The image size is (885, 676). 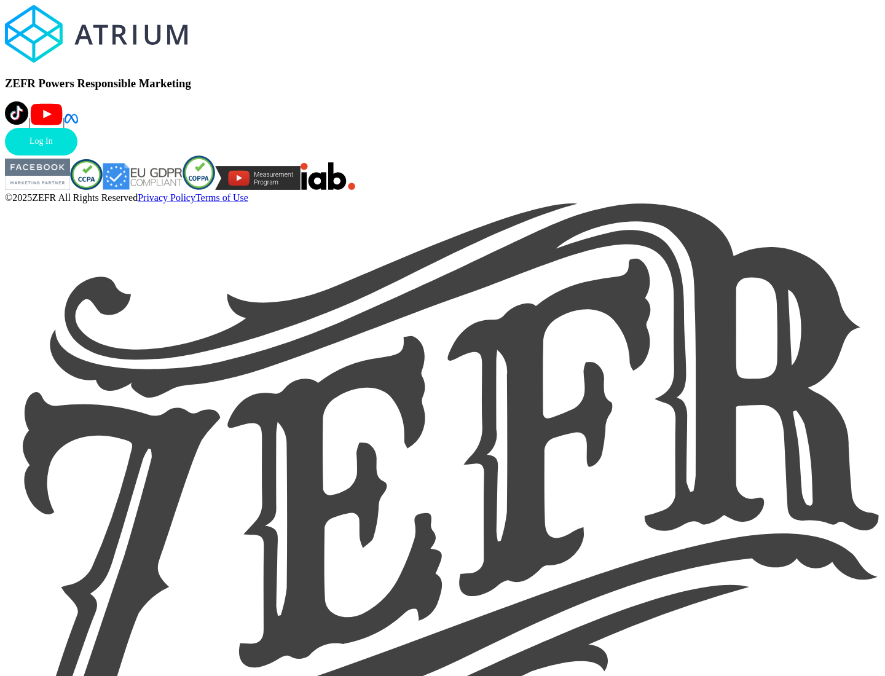 I want to click on a: Terms of Use, so click(x=222, y=197).